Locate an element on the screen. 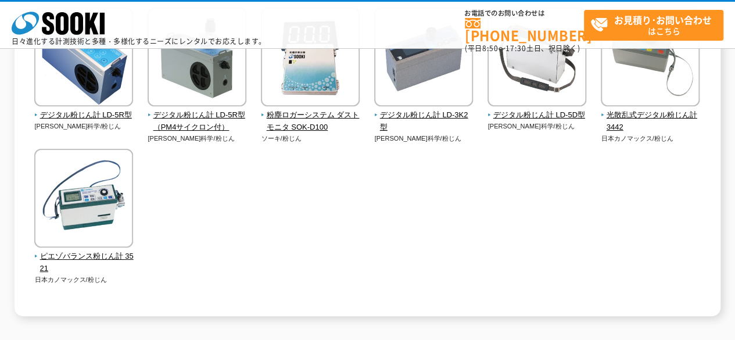  a: 粉塵ロガーシステム ダストモニタ SOK-D100 is located at coordinates (310, 116).